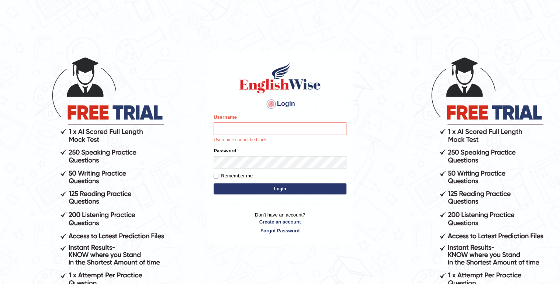  Describe the element at coordinates (280, 222) in the screenshot. I see `a: Create an account` at that location.